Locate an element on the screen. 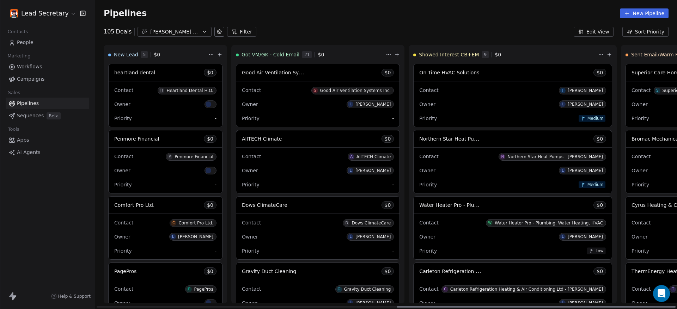 The width and height of the screenshot is (677, 309). span: Lead Secretary is located at coordinates (45, 13).